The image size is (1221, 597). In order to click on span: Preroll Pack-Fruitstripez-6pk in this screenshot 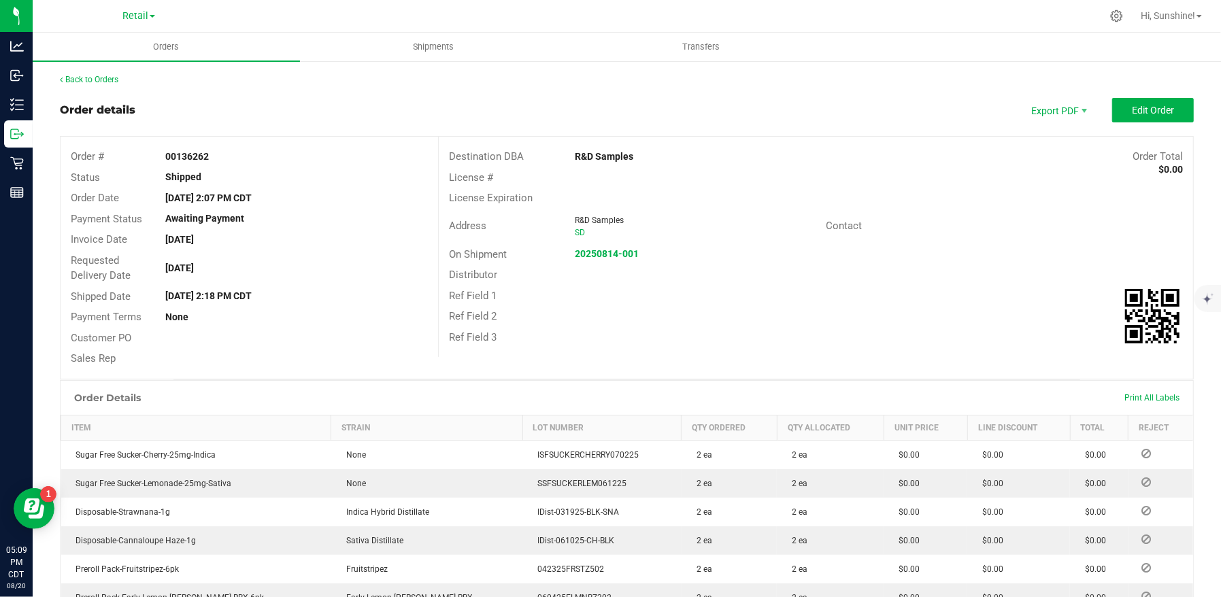, I will do `click(124, 569)`.